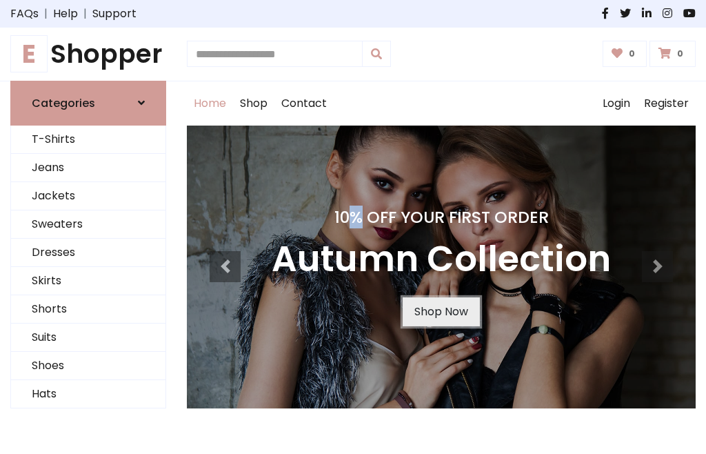 This screenshot has width=706, height=454. What do you see at coordinates (63, 103) in the screenshot?
I see `h6: Categories` at bounding box center [63, 103].